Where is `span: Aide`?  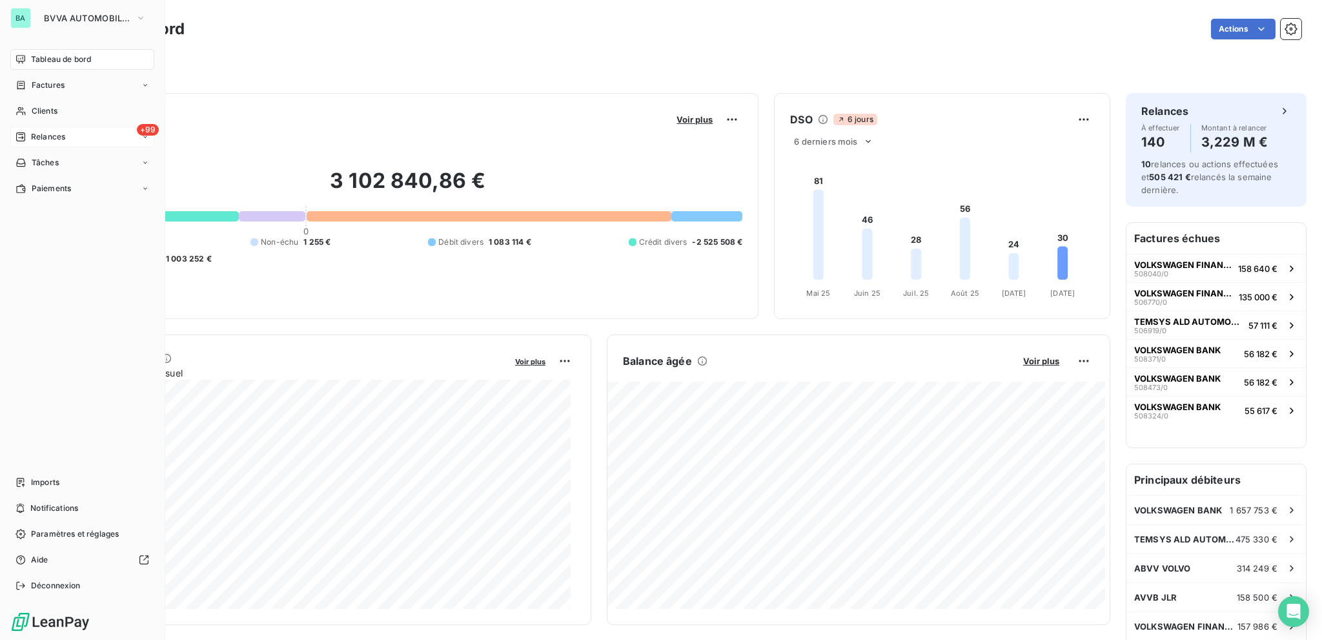 span: Aide is located at coordinates (39, 560).